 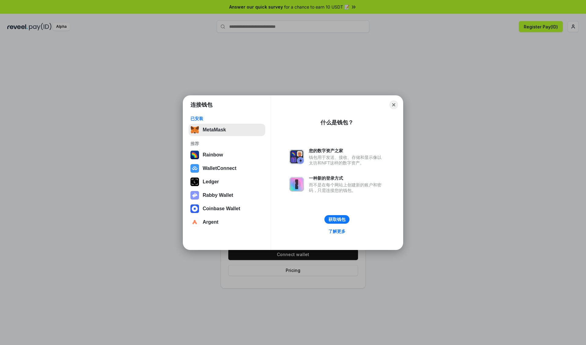 What do you see at coordinates (347, 178) in the screenshot?
I see `div: 一种新的登录方式` at bounding box center [347, 178].